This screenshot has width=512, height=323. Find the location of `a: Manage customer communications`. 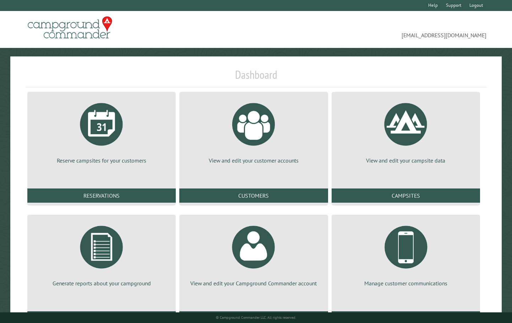

a: Manage customer communications is located at coordinates (406, 254).